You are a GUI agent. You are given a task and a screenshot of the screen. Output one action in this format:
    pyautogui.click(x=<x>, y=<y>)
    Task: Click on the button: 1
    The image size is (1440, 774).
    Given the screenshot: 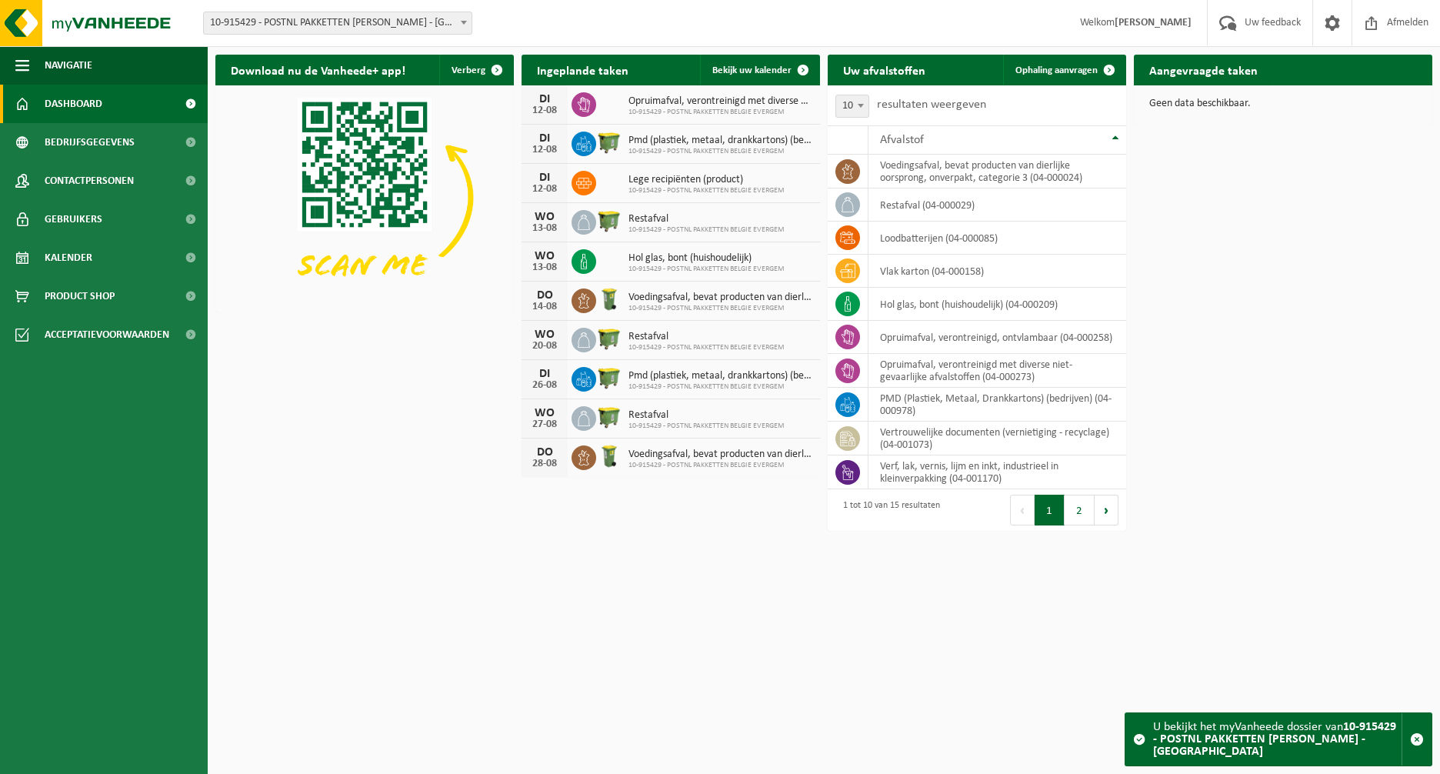 What is the action you would take?
    pyautogui.click(x=1049, y=510)
    